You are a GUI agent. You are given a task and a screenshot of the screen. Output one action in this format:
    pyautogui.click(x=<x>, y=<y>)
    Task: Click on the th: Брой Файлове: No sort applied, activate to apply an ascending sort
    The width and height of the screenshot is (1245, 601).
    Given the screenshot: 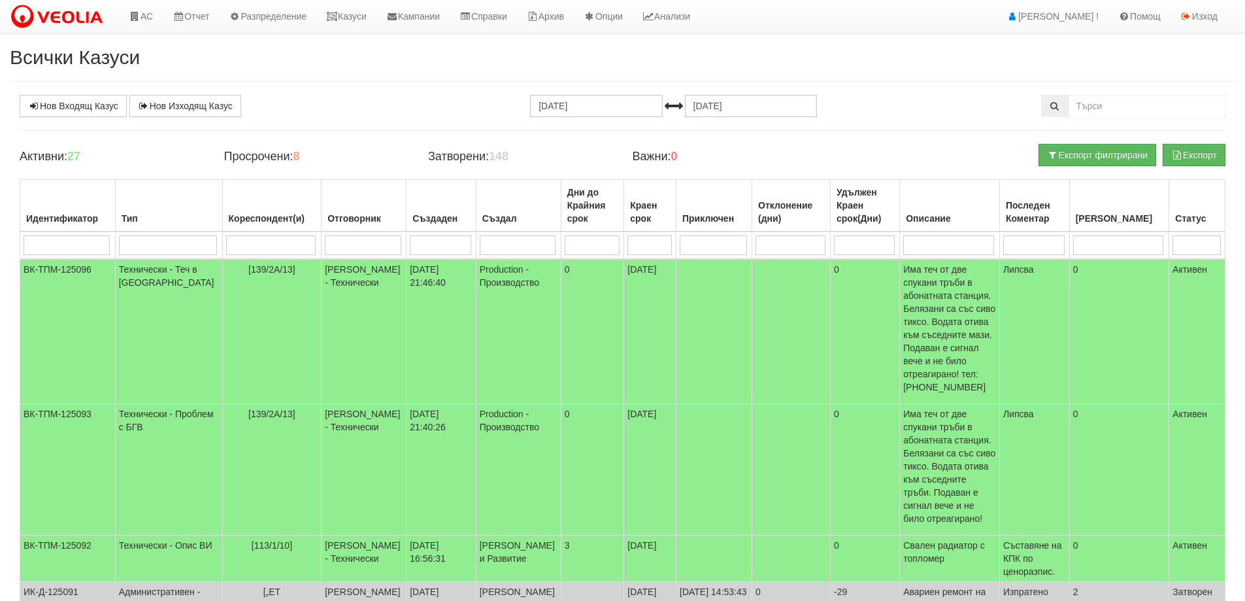 What is the action you would take?
    pyautogui.click(x=1119, y=206)
    